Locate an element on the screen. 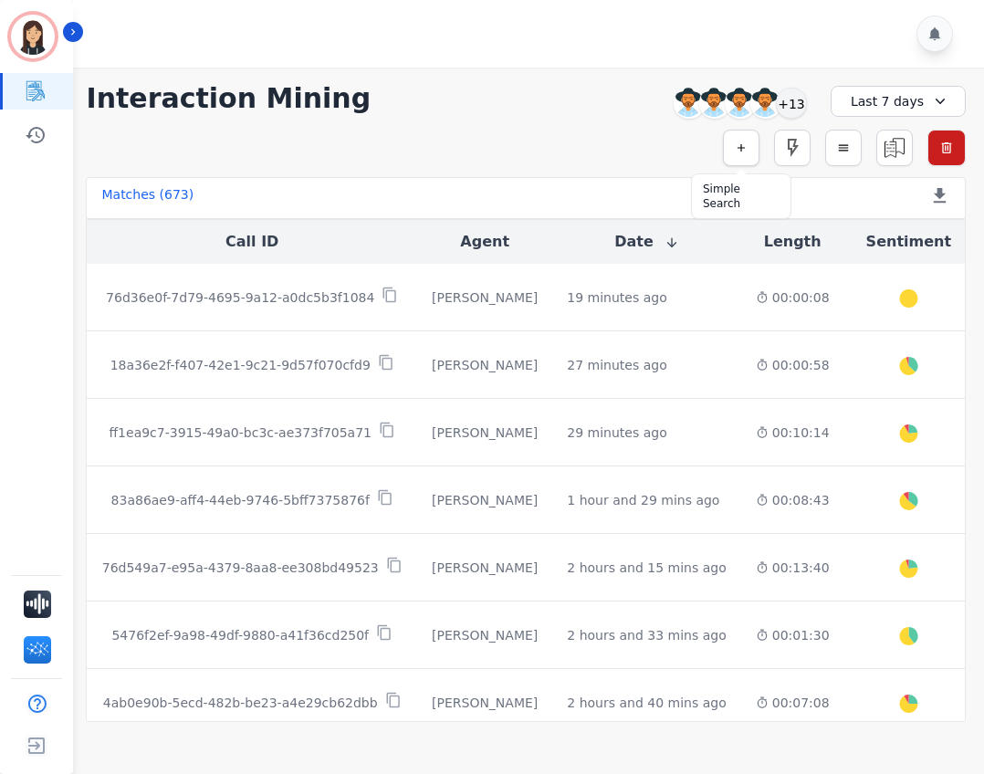 The width and height of the screenshot is (984, 774). p: 5476f2ef-9a98-49df-9880-a41f36cd250f is located at coordinates (240, 635).